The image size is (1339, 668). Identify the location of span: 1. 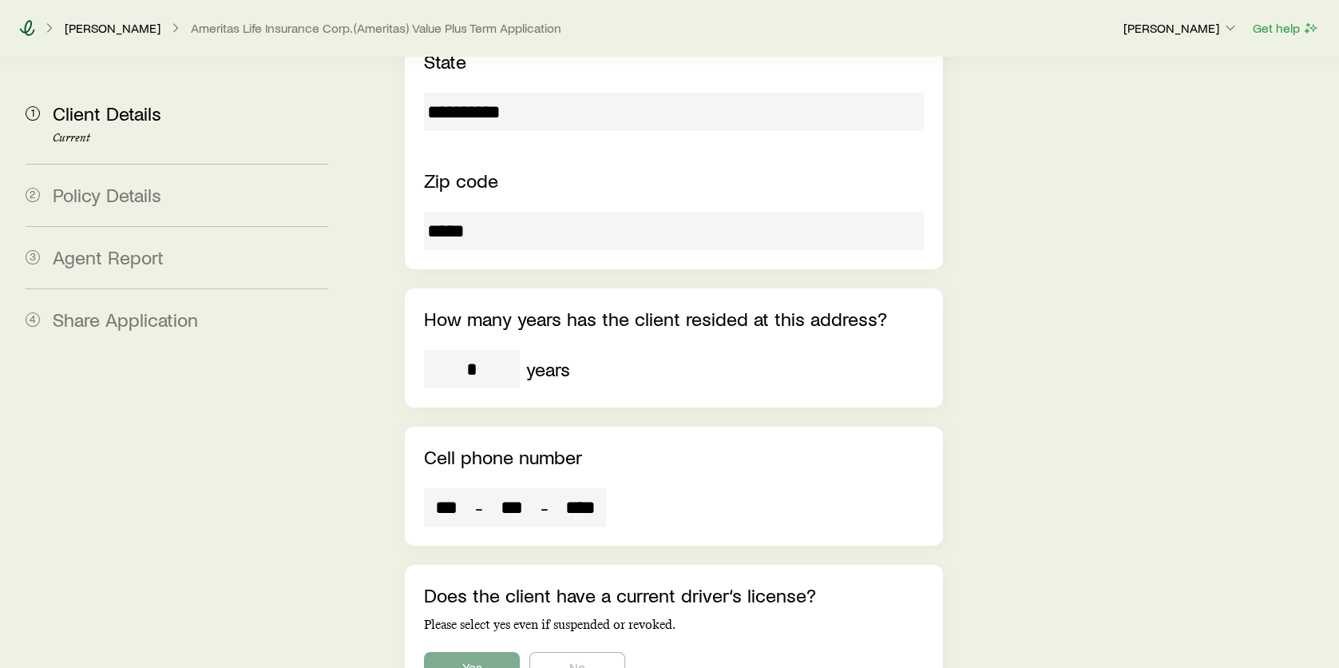
(33, 113).